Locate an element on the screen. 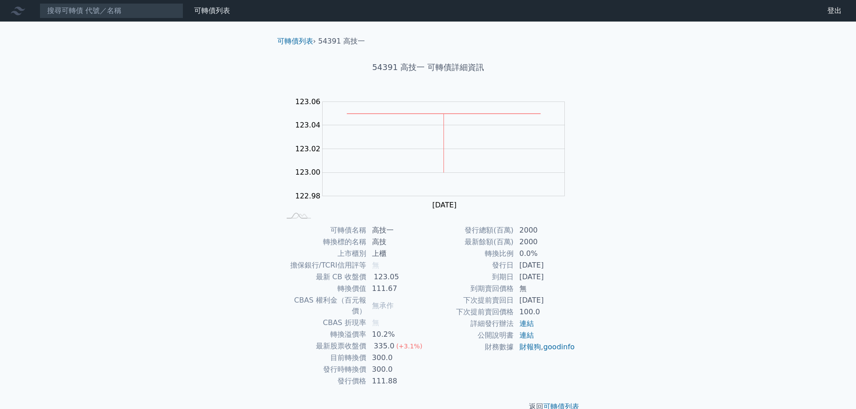 The height and width of the screenshot is (409, 856). td: 下次提前賣回日 is located at coordinates (471, 301).